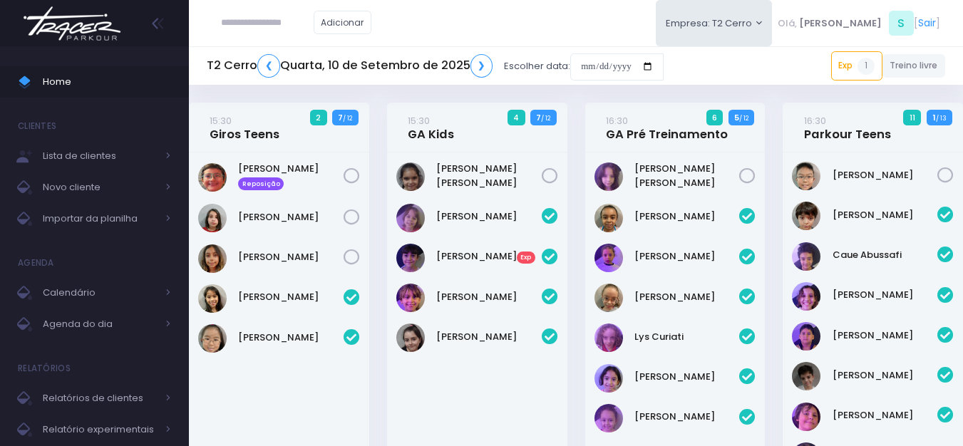 This screenshot has width=963, height=446. I want to click on h4: Agenda, so click(36, 263).